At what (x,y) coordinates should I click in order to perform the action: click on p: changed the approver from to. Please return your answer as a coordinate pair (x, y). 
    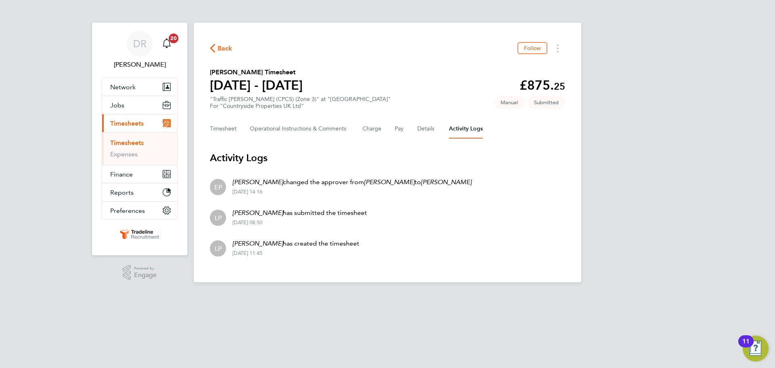
    Looking at the image, I should click on (352, 182).